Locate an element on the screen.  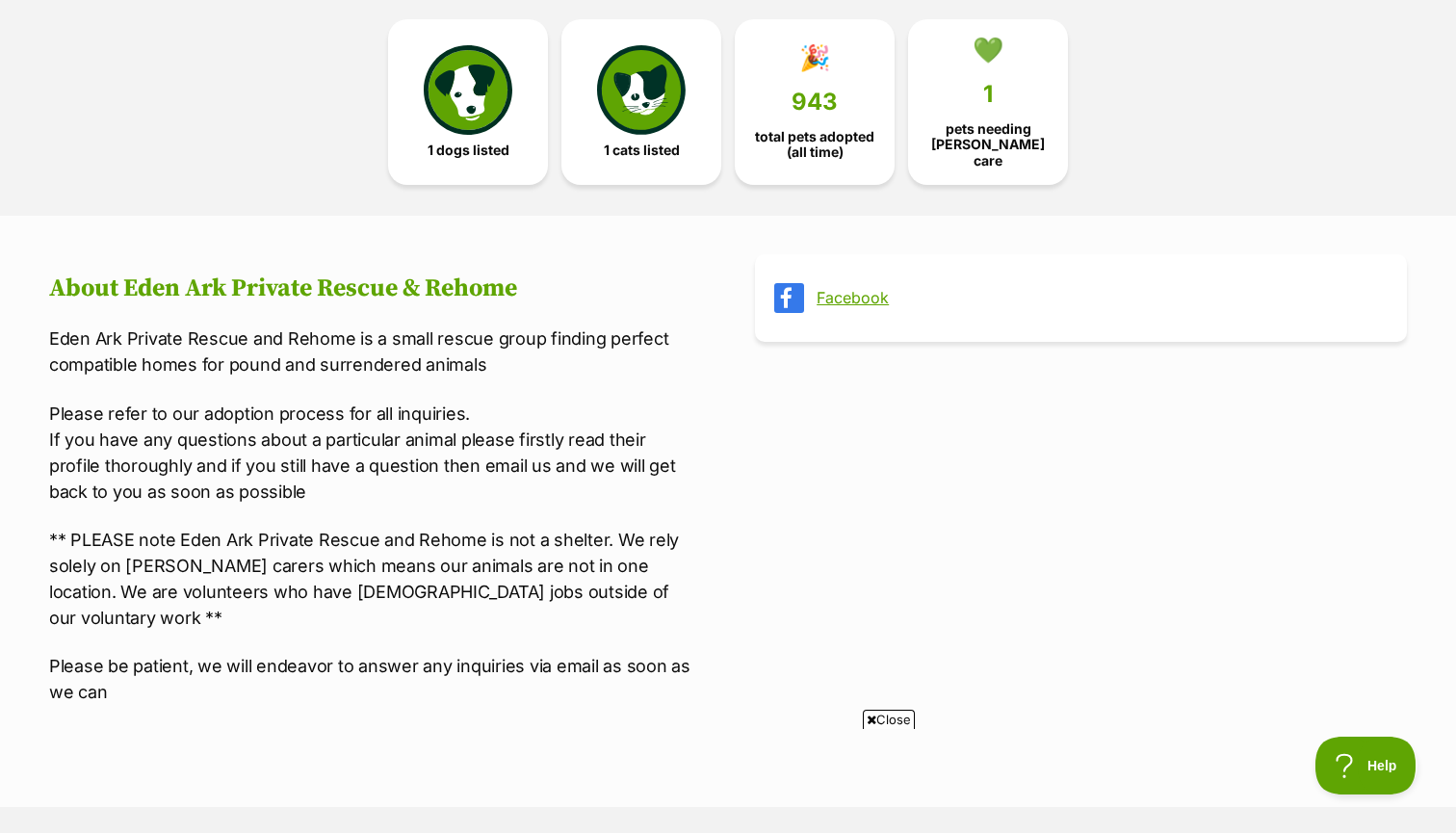
span: 1 cats listed is located at coordinates (641, 150).